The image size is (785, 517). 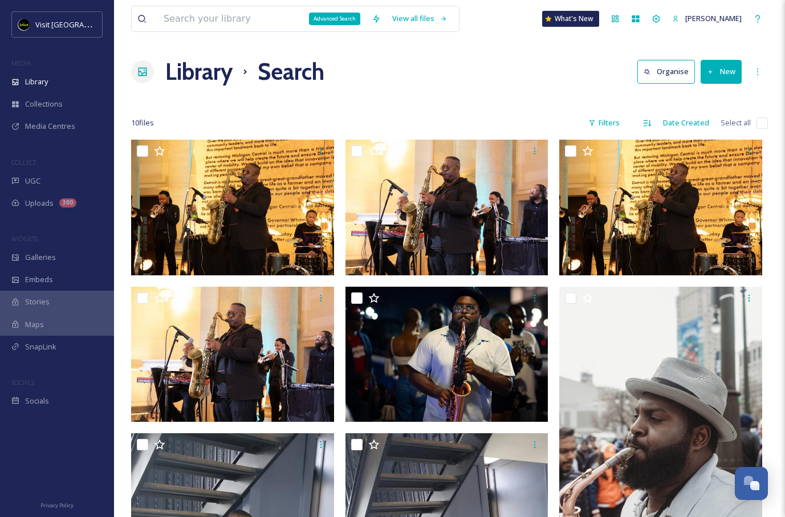 What do you see at coordinates (420, 18) in the screenshot?
I see `div: View all files` at bounding box center [420, 18].